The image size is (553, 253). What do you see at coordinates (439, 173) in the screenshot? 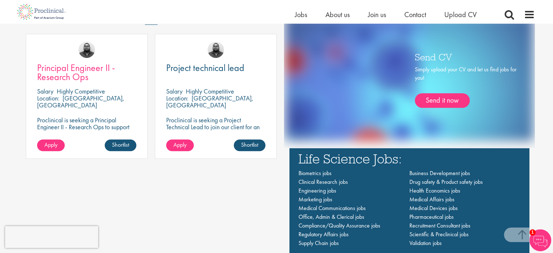
I see `span: Business Development jobs` at bounding box center [439, 173].